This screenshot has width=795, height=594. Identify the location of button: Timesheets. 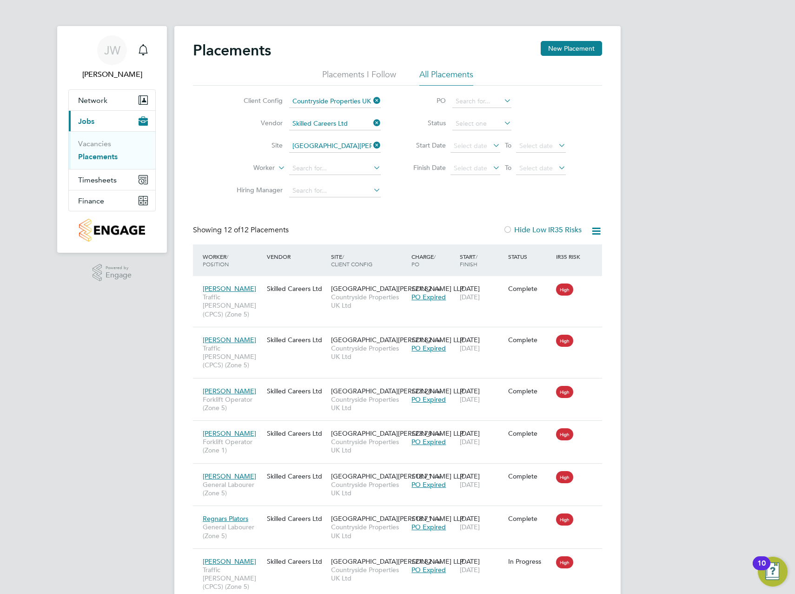
(112, 180).